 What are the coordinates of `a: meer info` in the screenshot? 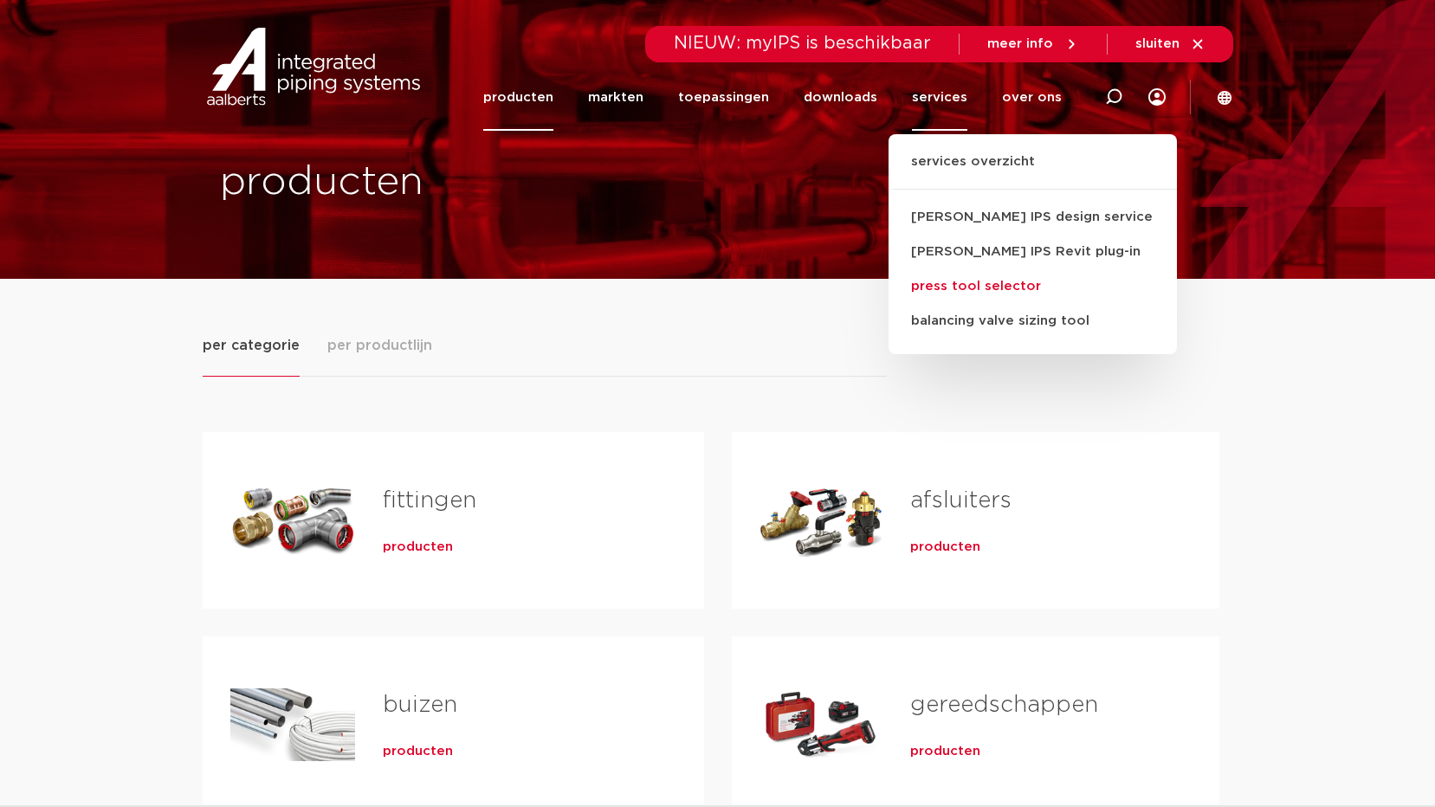 It's located at (1033, 44).